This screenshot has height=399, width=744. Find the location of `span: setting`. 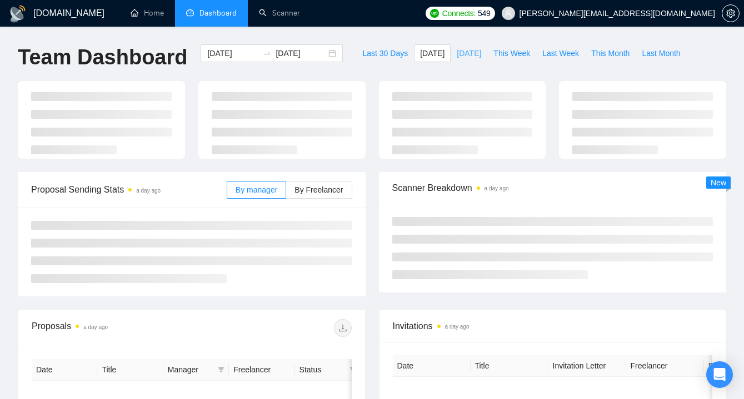

span: setting is located at coordinates (731, 13).